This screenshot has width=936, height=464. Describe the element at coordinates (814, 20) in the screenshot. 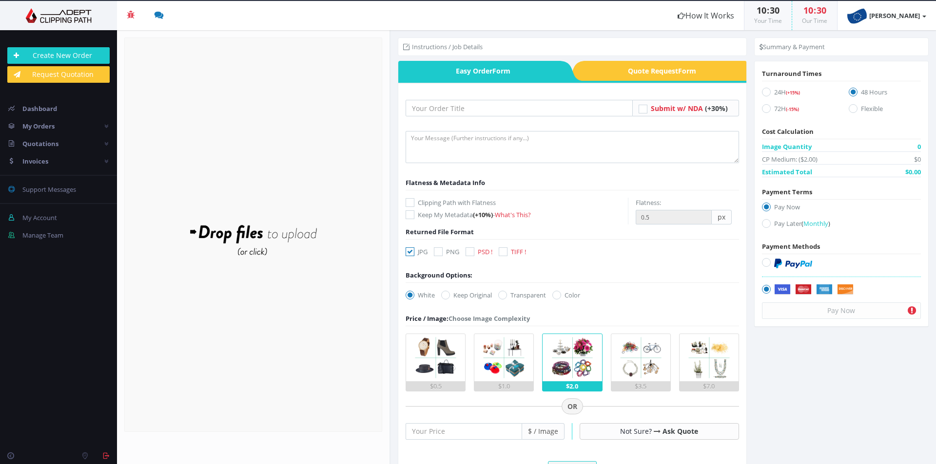

I see `small: Our Time` at that location.